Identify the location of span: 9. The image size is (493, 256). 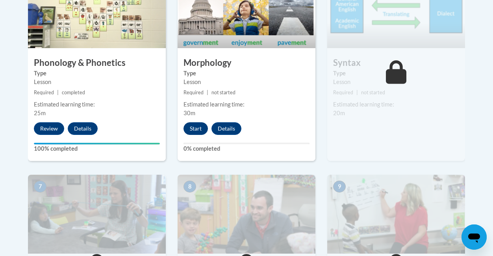
(340, 186).